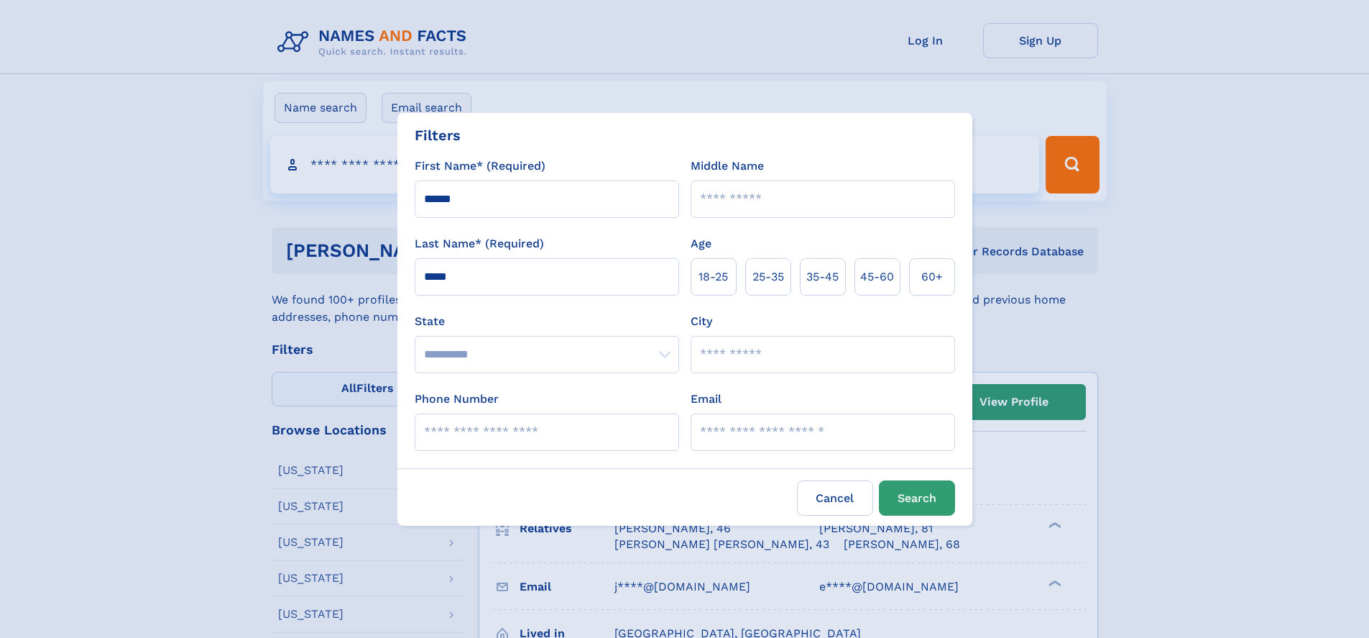 The width and height of the screenshot is (1369, 638). What do you see at coordinates (547, 321) in the screenshot?
I see `label: State` at bounding box center [547, 321].